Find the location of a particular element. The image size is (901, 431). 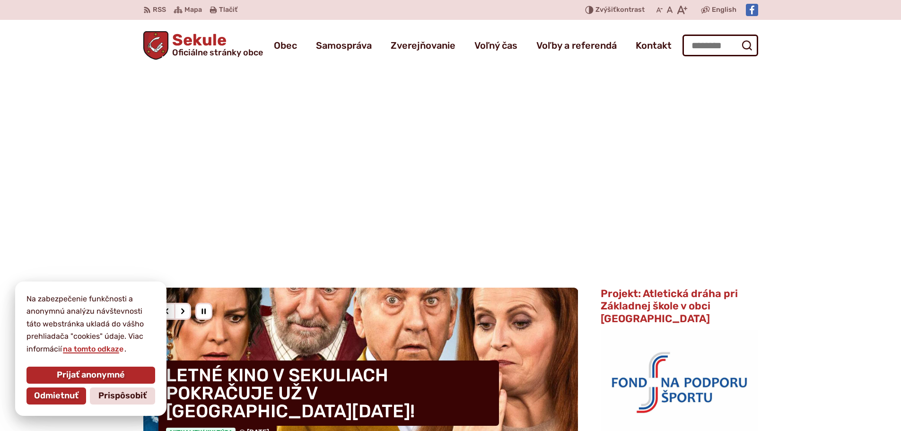

button: Odmietnuť is located at coordinates (56, 396).